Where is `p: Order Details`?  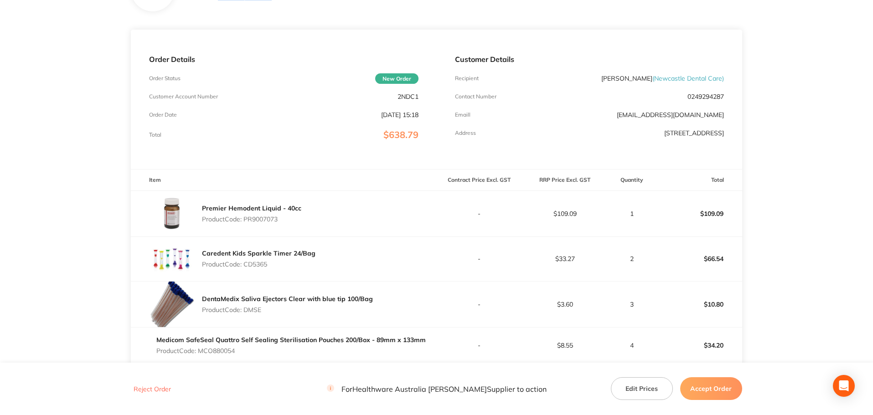 p: Order Details is located at coordinates (284, 59).